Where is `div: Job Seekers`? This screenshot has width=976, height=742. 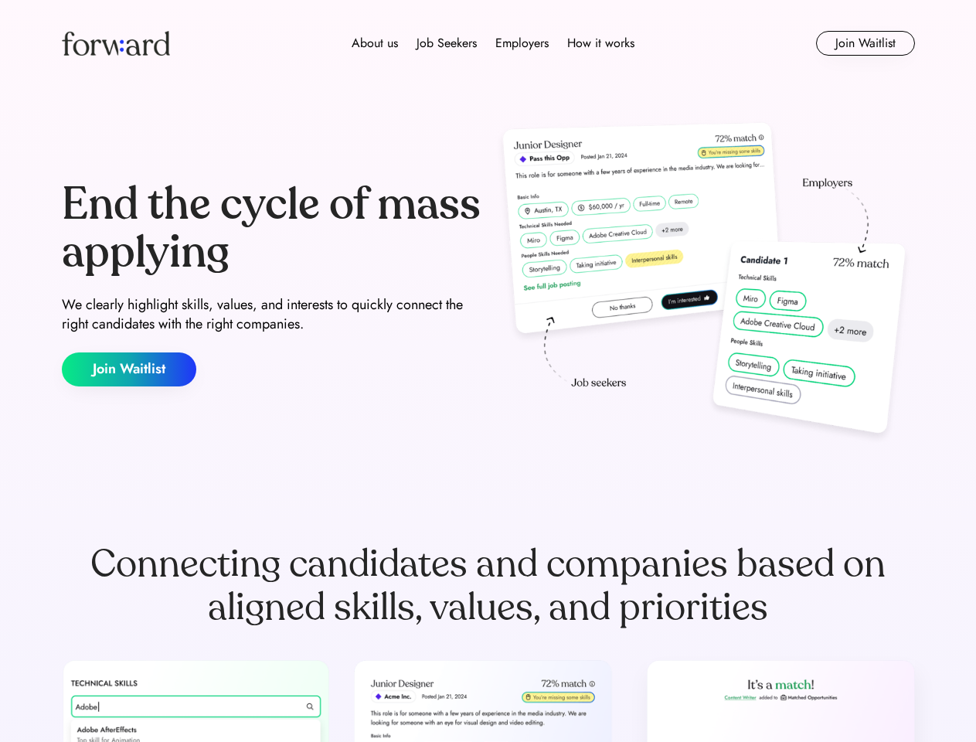 div: Job Seekers is located at coordinates (446, 43).